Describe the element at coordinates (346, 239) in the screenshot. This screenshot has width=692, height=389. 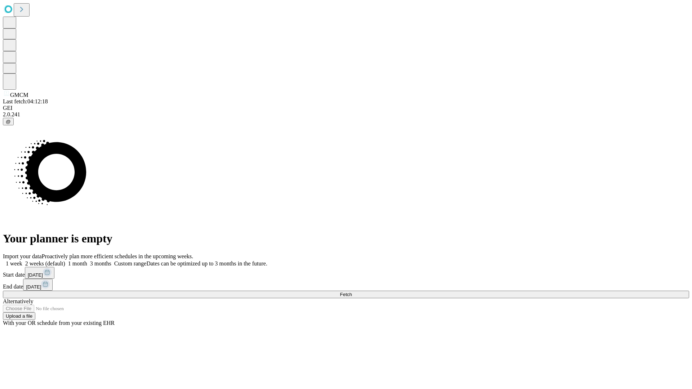
I see `h1: Your planner is empty` at that location.